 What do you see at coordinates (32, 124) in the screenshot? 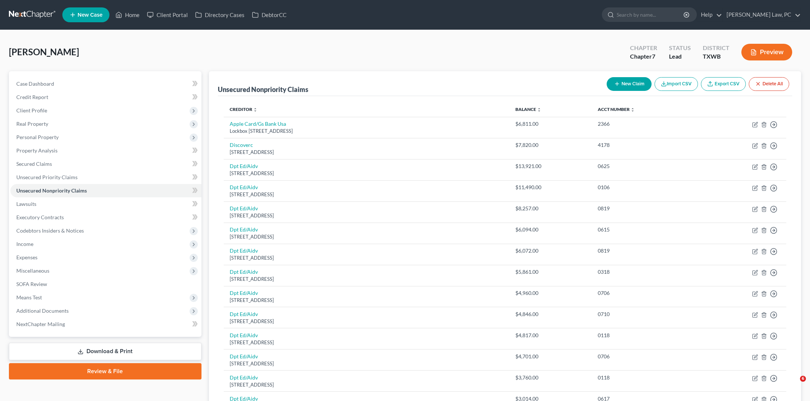
I see `span: Real Property` at bounding box center [32, 124].